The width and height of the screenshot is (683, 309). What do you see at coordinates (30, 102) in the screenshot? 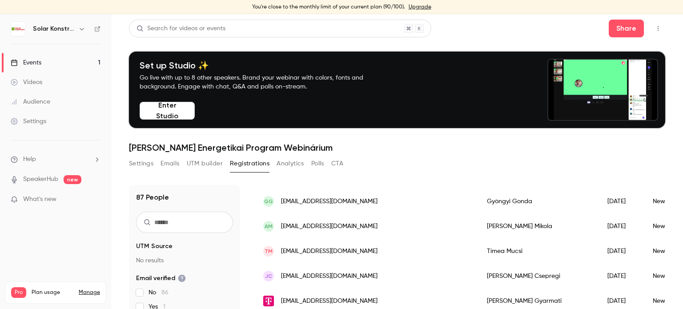
I see `div: Audience` at bounding box center [30, 102].